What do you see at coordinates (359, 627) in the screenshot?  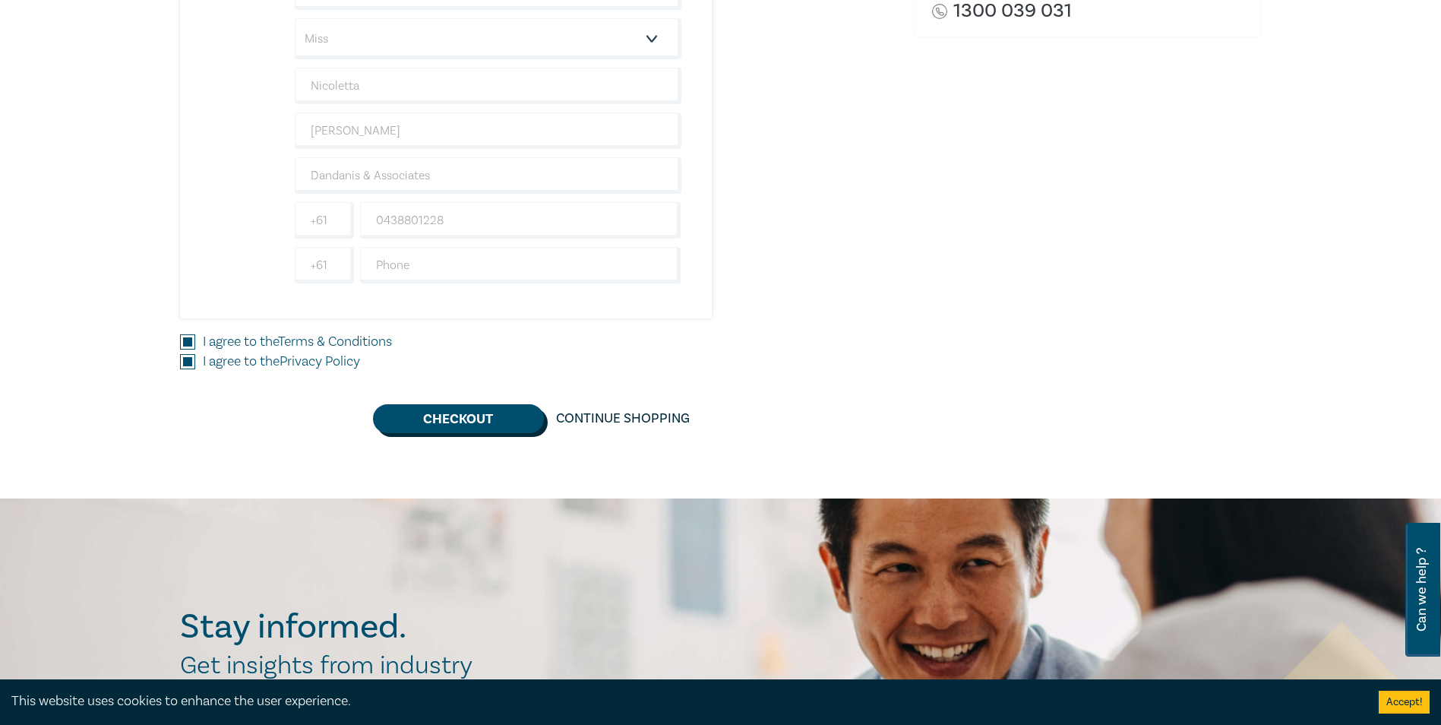 I see `h2: Stay informed.` at bounding box center [359, 627].